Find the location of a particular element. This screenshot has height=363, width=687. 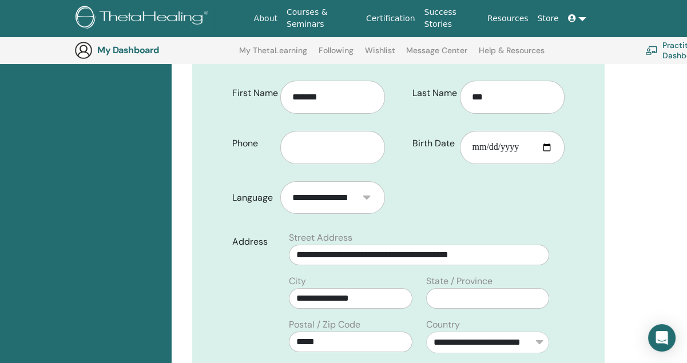

a: About is located at coordinates (266, 18).